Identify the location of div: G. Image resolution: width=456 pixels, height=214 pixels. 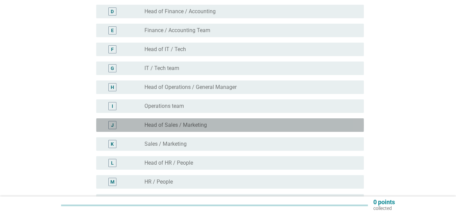
(112, 68).